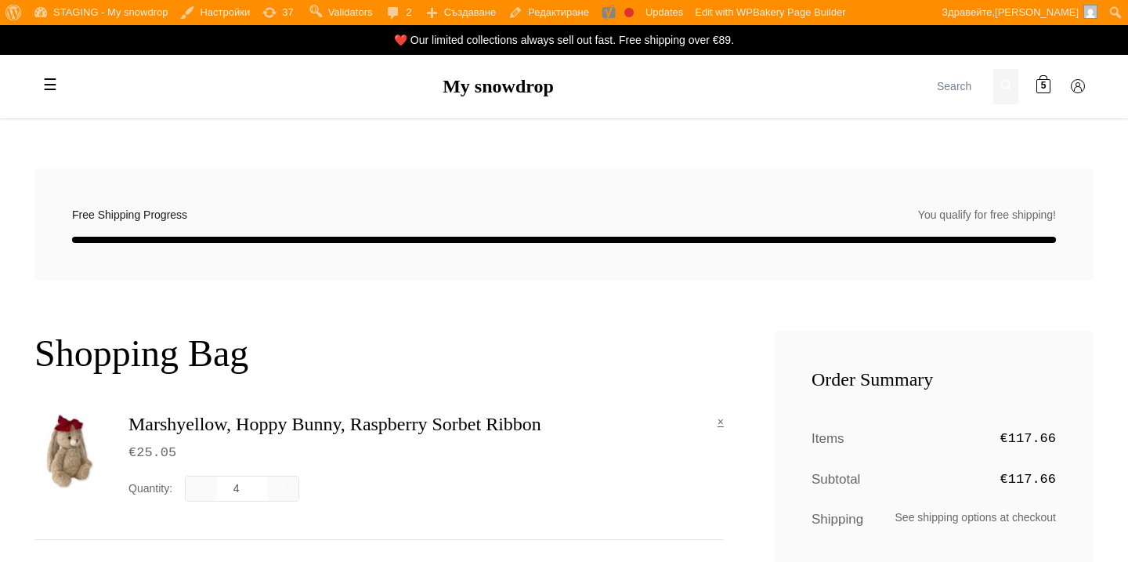 The image size is (1128, 562). What do you see at coordinates (129, 215) in the screenshot?
I see `span: Free Shipping Progress` at bounding box center [129, 215].